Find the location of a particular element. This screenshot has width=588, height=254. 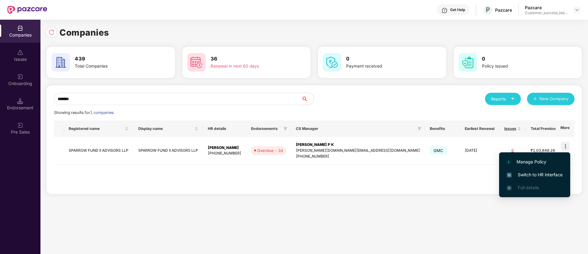

img: New Pazcare Logo is located at coordinates (27, 10).